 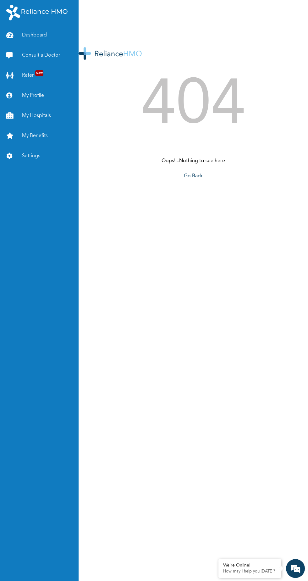 I want to click on div: We're Online!, so click(x=250, y=566).